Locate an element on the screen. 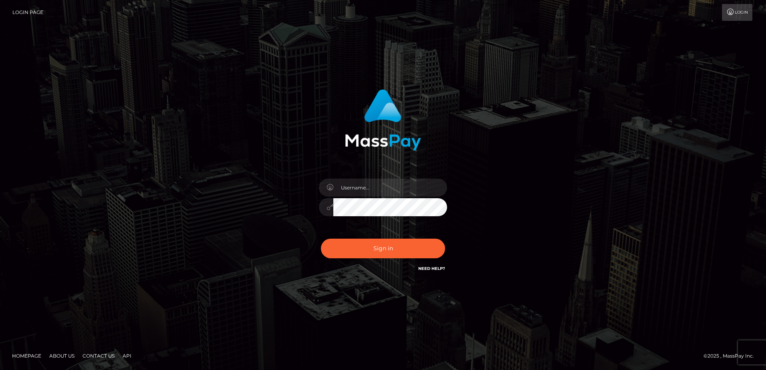 The width and height of the screenshot is (766, 370). a: Contact Us is located at coordinates (99, 356).